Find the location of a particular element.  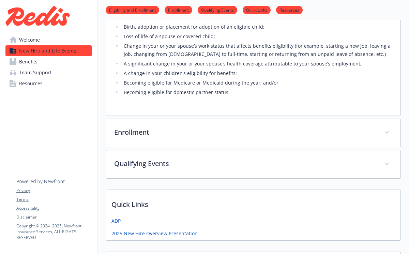

a: Terms is located at coordinates (54, 200).